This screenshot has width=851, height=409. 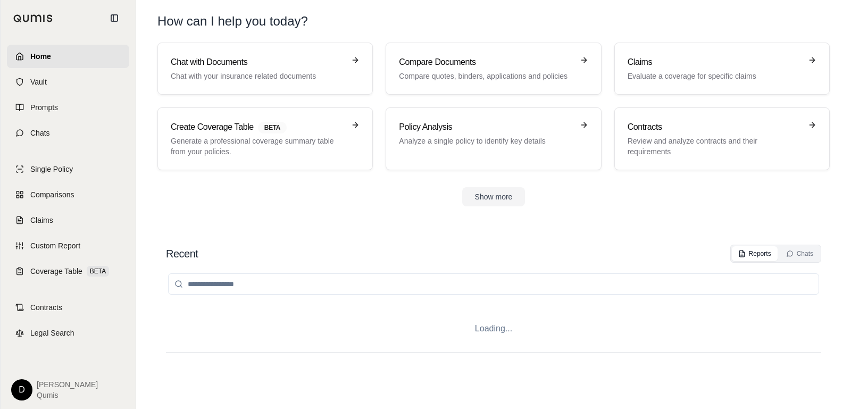 What do you see at coordinates (46, 308) in the screenshot?
I see `span: Contracts` at bounding box center [46, 308].